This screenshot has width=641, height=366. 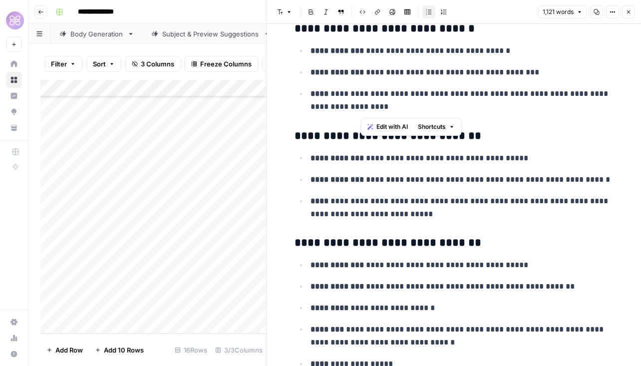 I want to click on button: Workspace: HoneyLove, so click(x=14, y=20).